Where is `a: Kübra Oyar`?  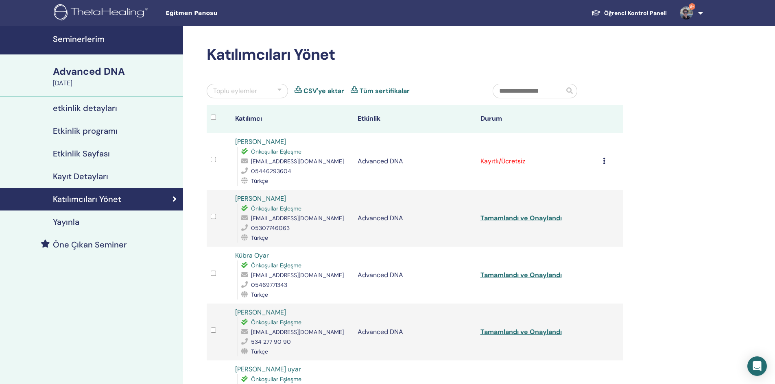
a: Kübra Oyar is located at coordinates (252, 255).